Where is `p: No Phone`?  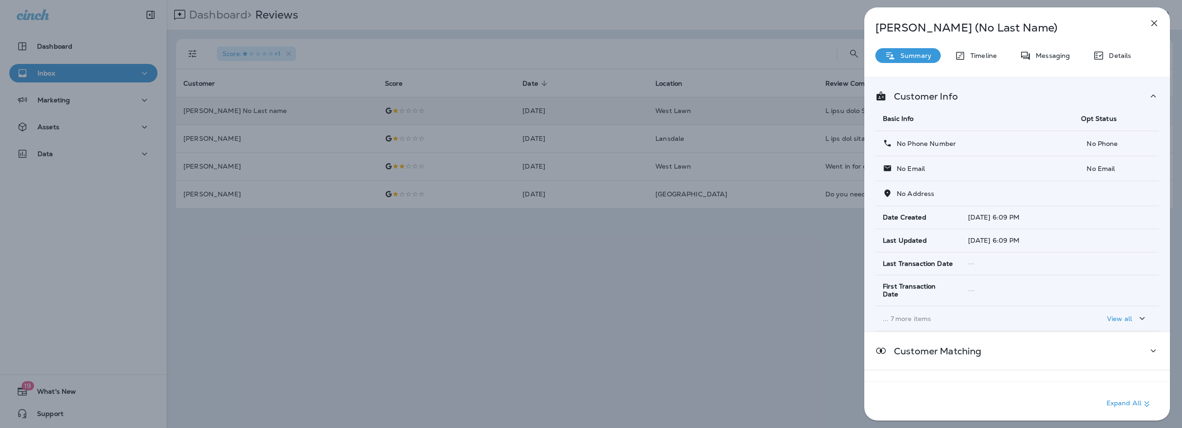 p: No Phone is located at coordinates (1116, 144).